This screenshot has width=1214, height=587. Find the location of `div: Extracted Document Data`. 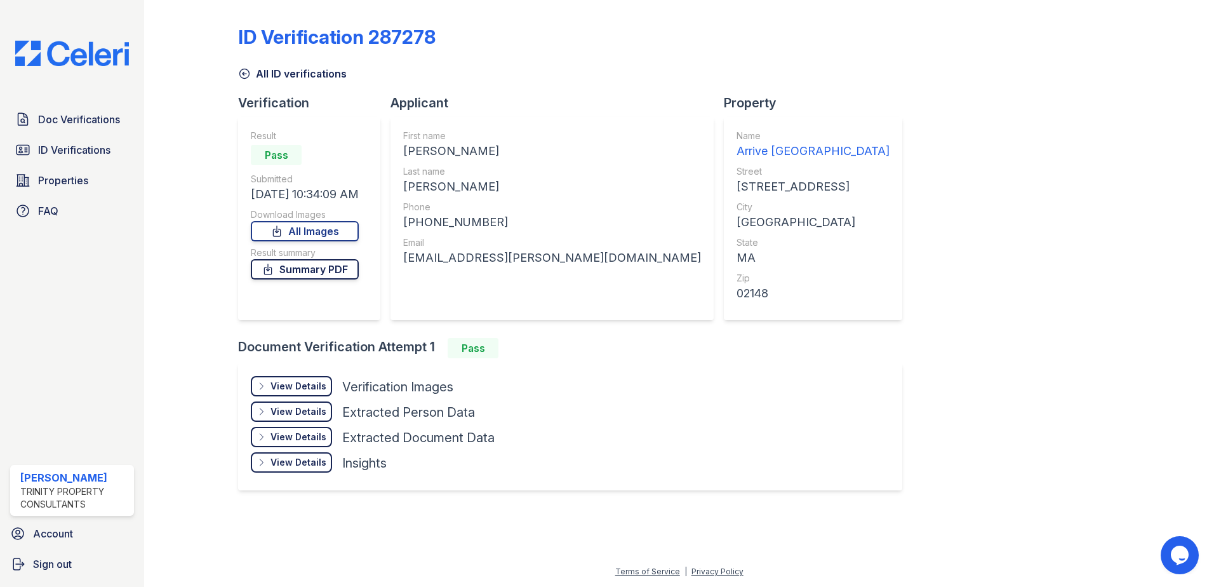

div: Extracted Document Data is located at coordinates (418, 437).